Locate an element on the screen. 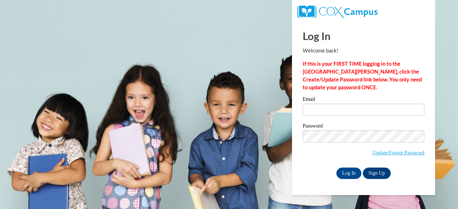 The height and width of the screenshot is (209, 458). h1: Log In is located at coordinates (364, 36).